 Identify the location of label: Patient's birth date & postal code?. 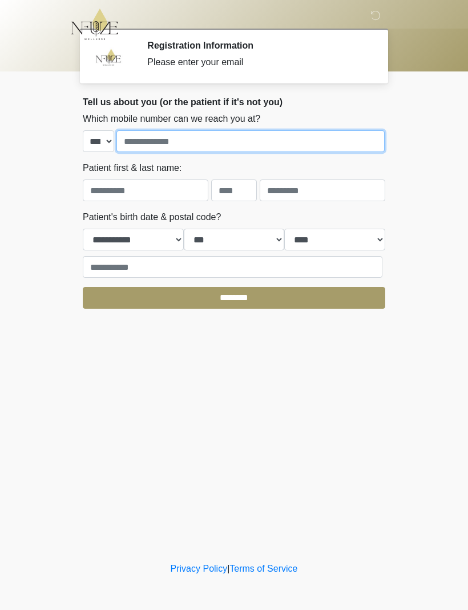
(152, 217).